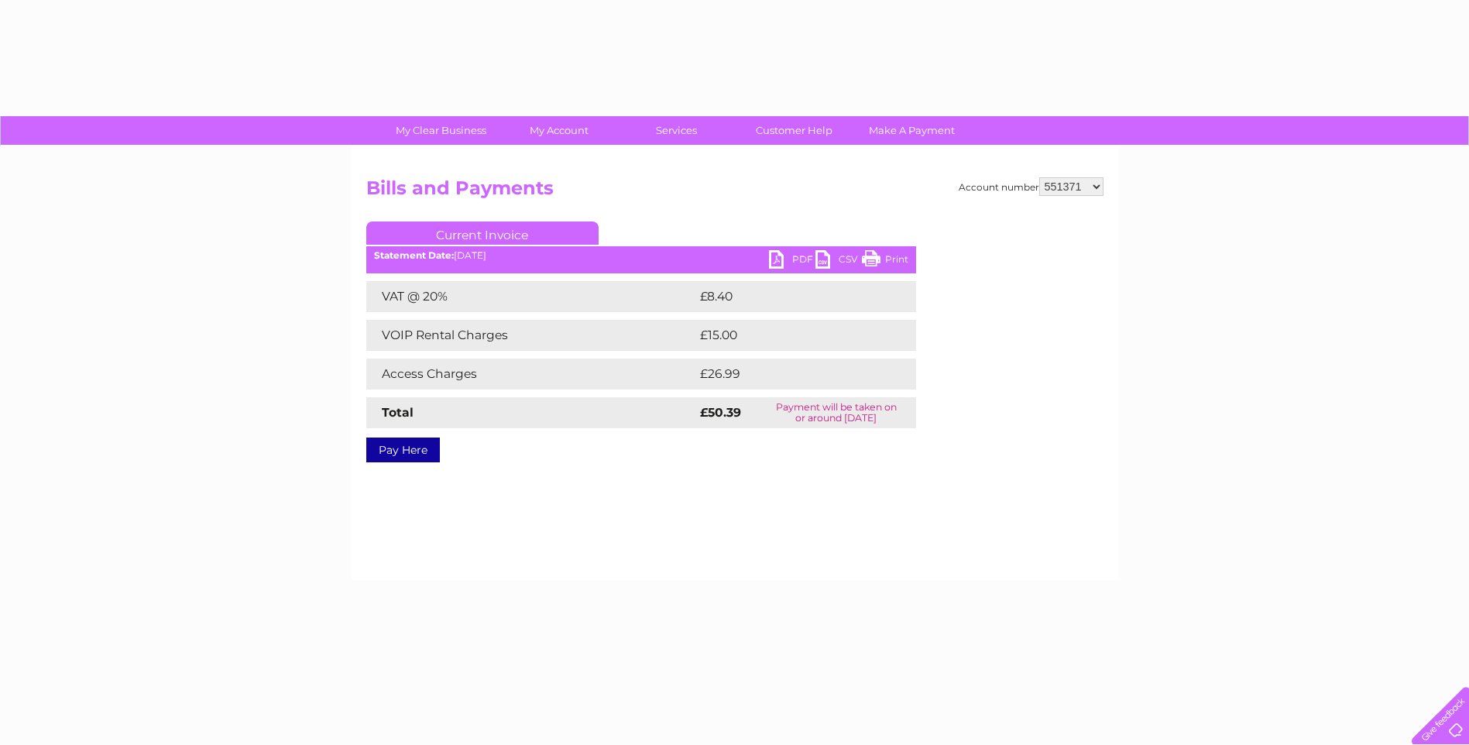 The height and width of the screenshot is (745, 1469). What do you see at coordinates (413, 255) in the screenshot?
I see `b: Statement Date:` at bounding box center [413, 255].